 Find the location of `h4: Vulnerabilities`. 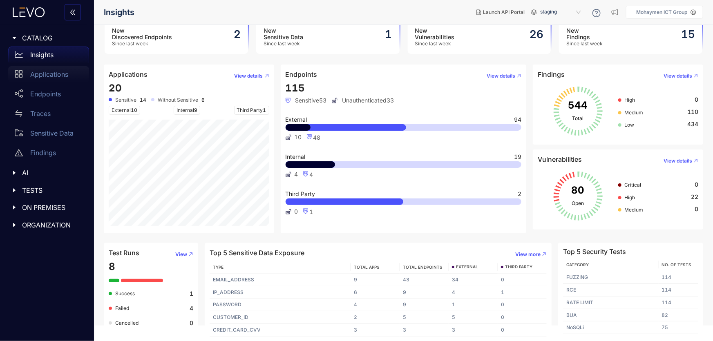

h4: Vulnerabilities is located at coordinates (559, 159).